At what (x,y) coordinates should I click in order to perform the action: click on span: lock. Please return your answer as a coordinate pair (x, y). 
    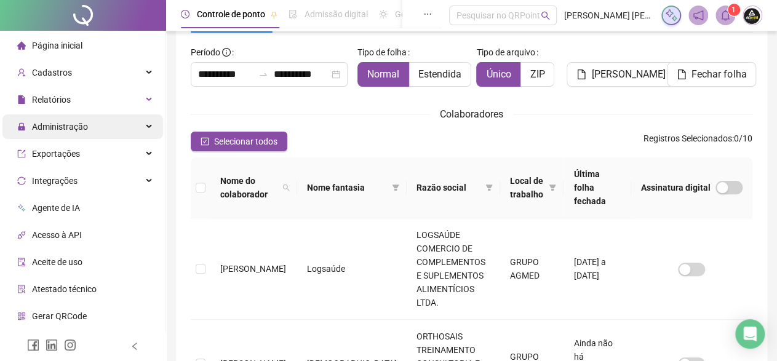
    Looking at the image, I should click on (22, 127).